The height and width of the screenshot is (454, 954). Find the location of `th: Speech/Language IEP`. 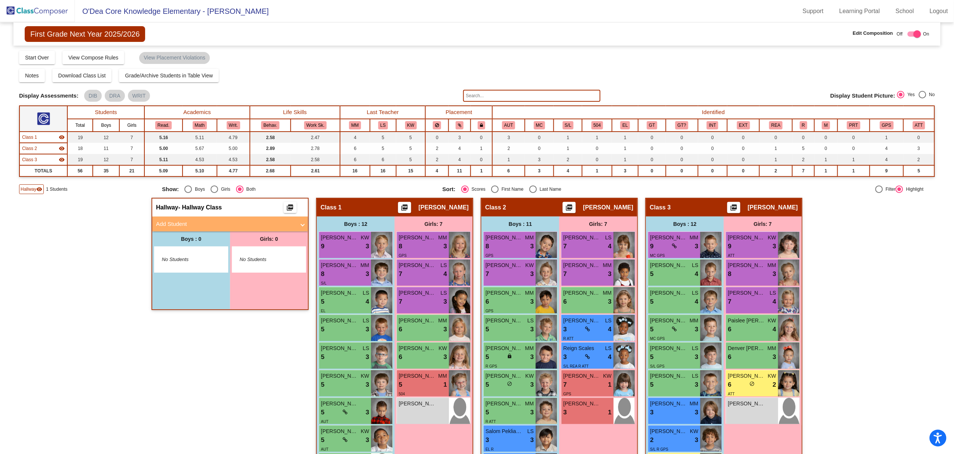

th: Speech/Language IEP is located at coordinates (568, 125).